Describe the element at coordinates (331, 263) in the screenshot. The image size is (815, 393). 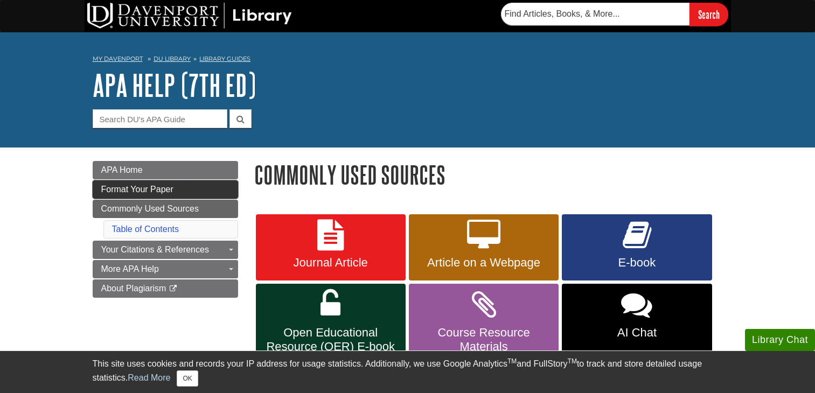
I see `span: Journal Article` at that location.